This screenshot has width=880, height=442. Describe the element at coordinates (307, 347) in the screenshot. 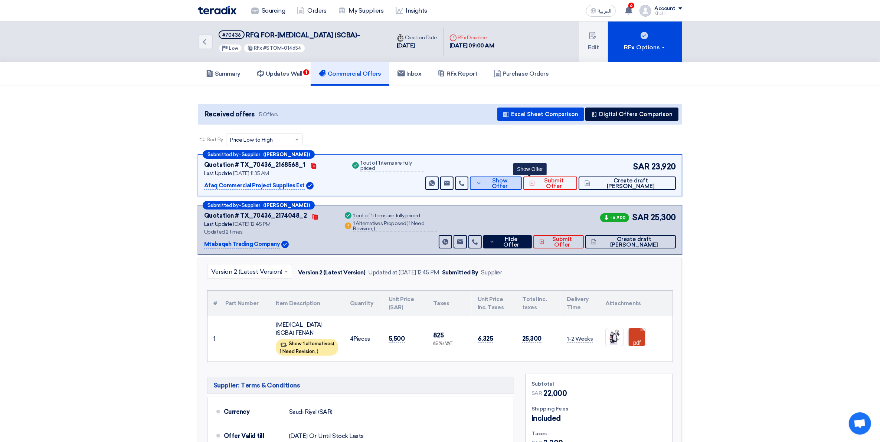

I see `div: Show 1 alternatives` at that location.